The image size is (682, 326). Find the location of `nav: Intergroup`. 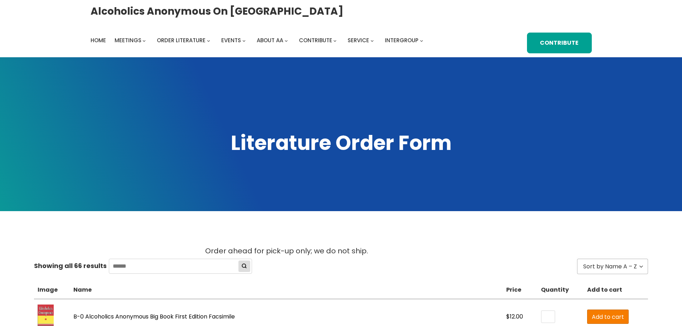

nav: Intergroup is located at coordinates (258, 40).